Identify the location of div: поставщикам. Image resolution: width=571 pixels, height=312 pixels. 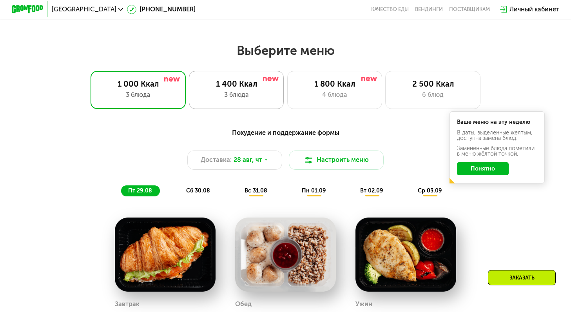
(470, 9).